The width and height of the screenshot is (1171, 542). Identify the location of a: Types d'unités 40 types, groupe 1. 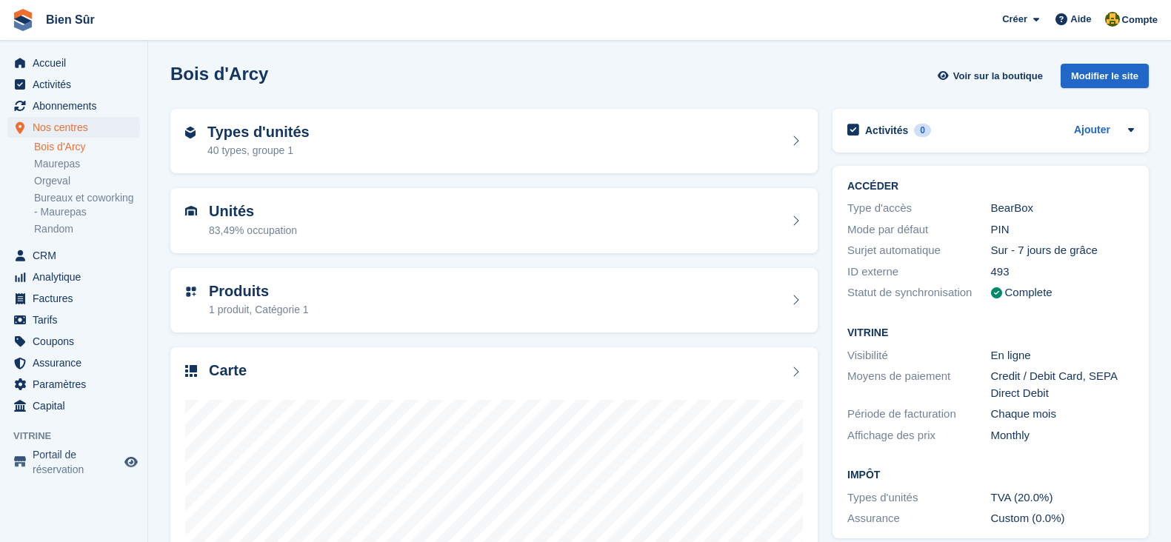
(494, 141).